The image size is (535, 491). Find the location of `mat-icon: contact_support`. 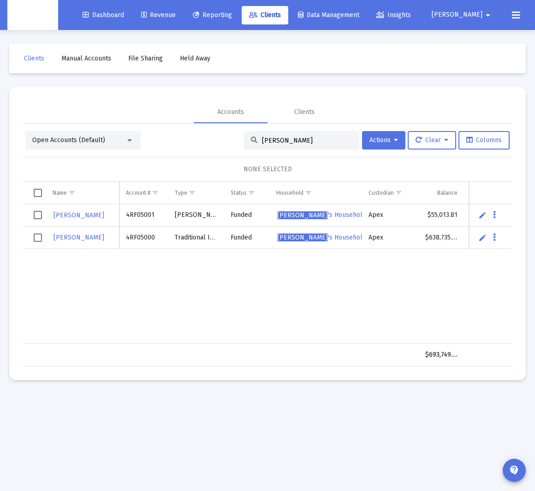

mat-icon: contact_support is located at coordinates (515, 470).